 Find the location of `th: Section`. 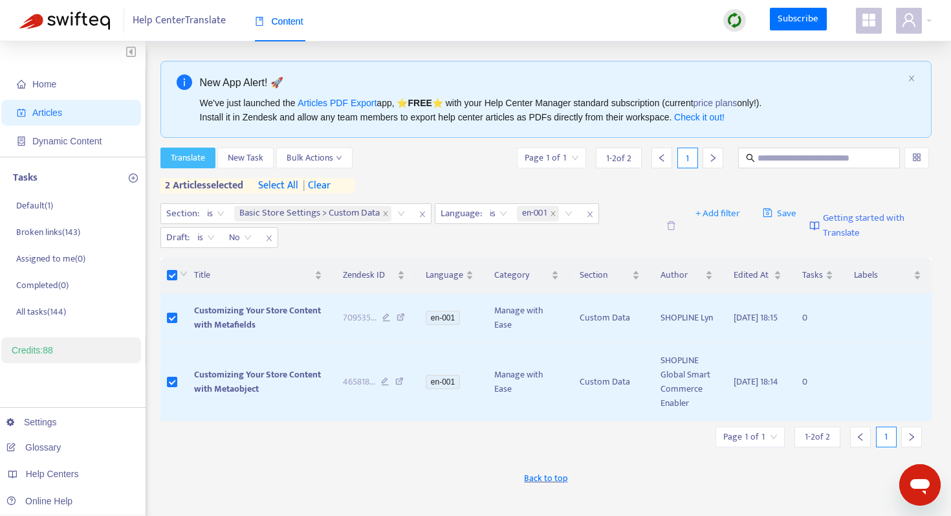

th: Section is located at coordinates (609, 275).